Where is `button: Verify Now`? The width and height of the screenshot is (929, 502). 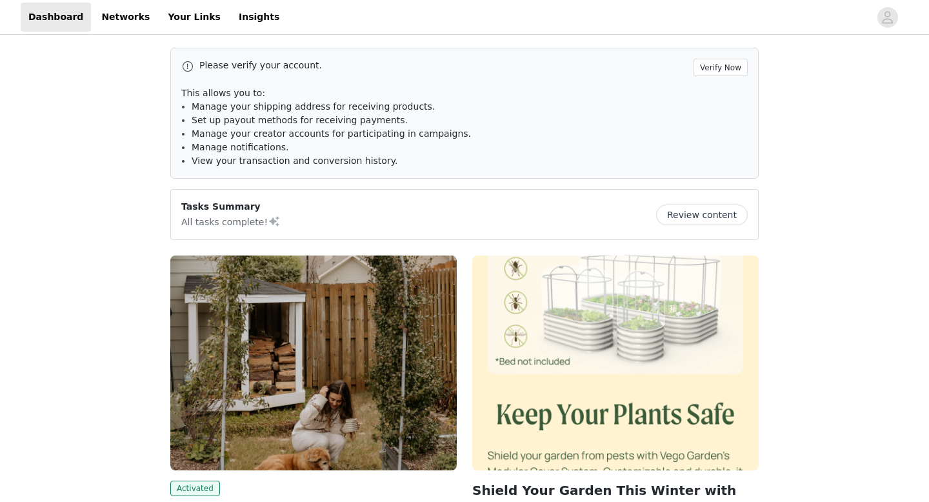 button: Verify Now is located at coordinates (721, 67).